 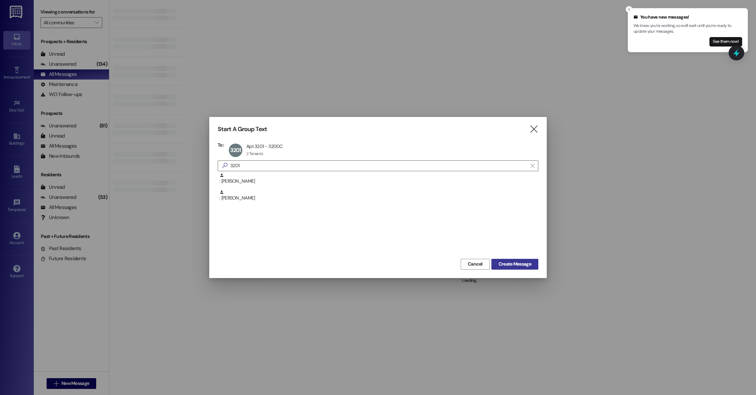 What do you see at coordinates (688, 29) in the screenshot?
I see `p: We know you're working, so we'll wait until you're ready to update your messages.` at bounding box center [688, 29].